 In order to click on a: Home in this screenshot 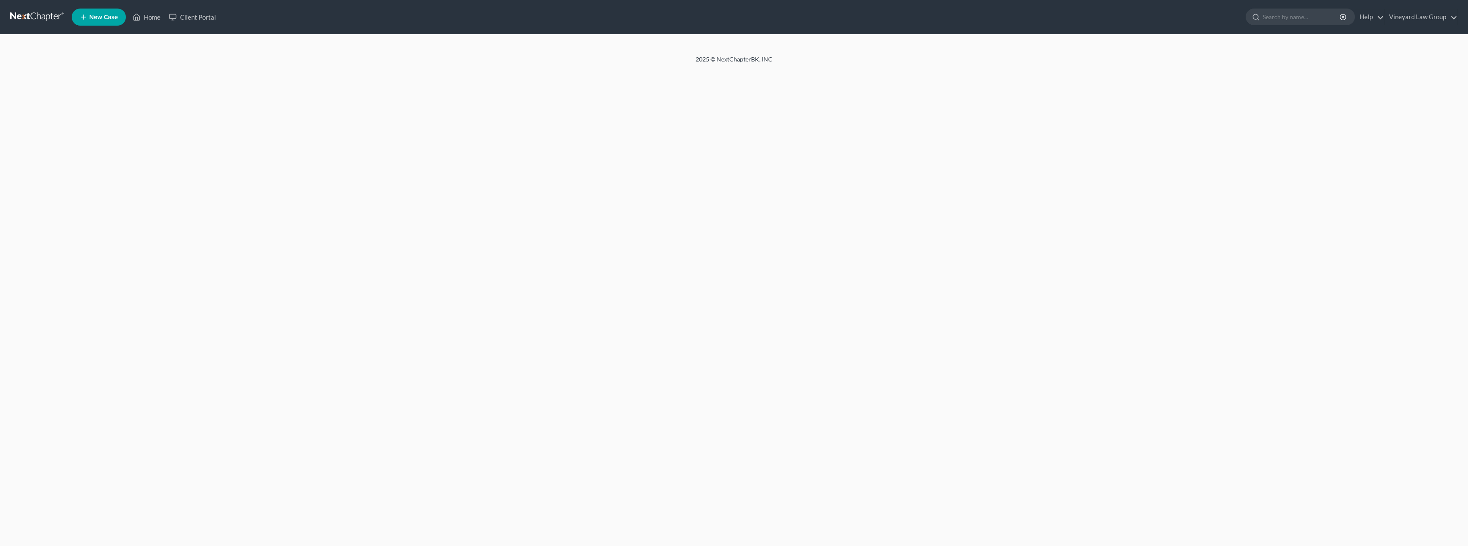, I will do `click(146, 17)`.